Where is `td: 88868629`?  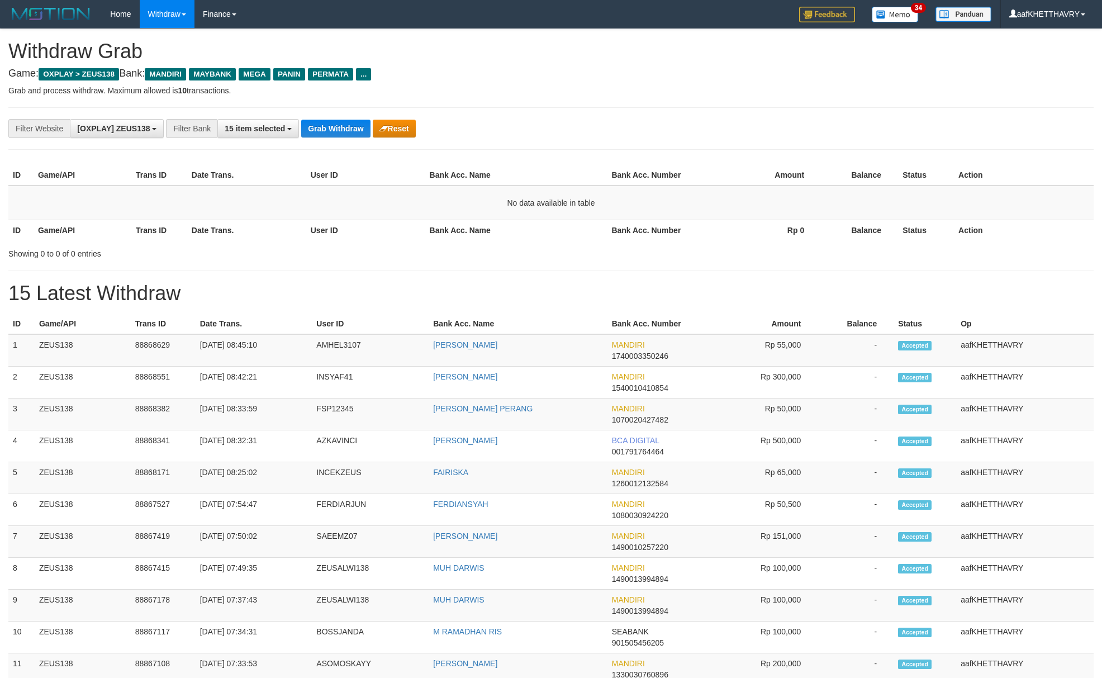
td: 88868629 is located at coordinates (163, 350).